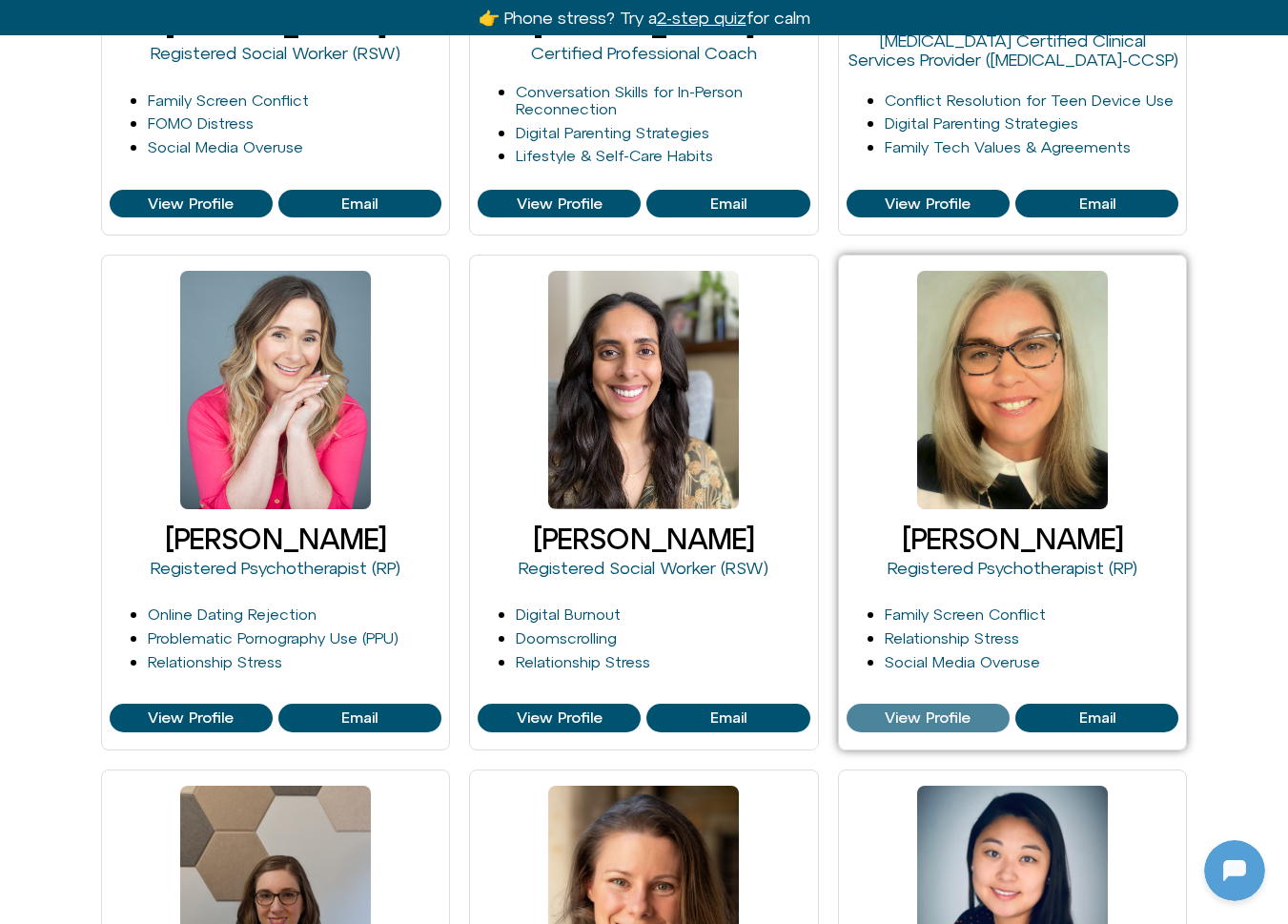 Image resolution: width=1288 pixels, height=924 pixels. I want to click on a: Conversation Skills for In-Person Reconnection, so click(629, 100).